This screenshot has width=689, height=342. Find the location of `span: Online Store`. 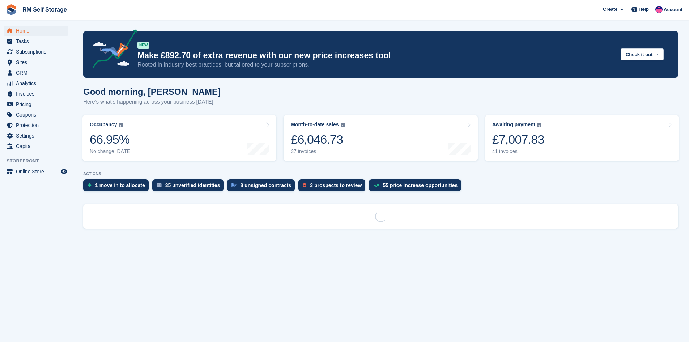

span: Online Store is located at coordinates (38, 172).